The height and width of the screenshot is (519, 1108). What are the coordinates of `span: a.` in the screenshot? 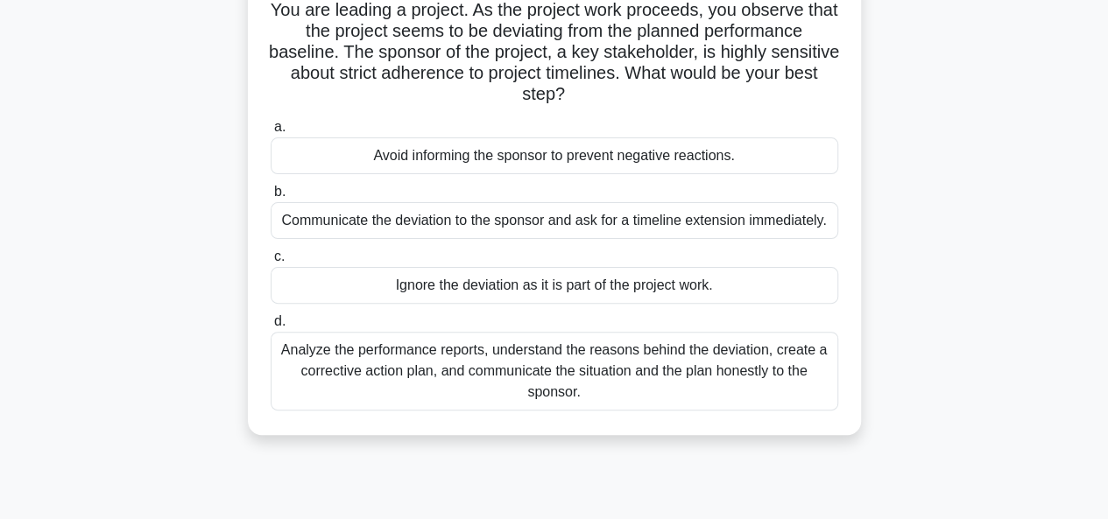 It's located at (279, 126).